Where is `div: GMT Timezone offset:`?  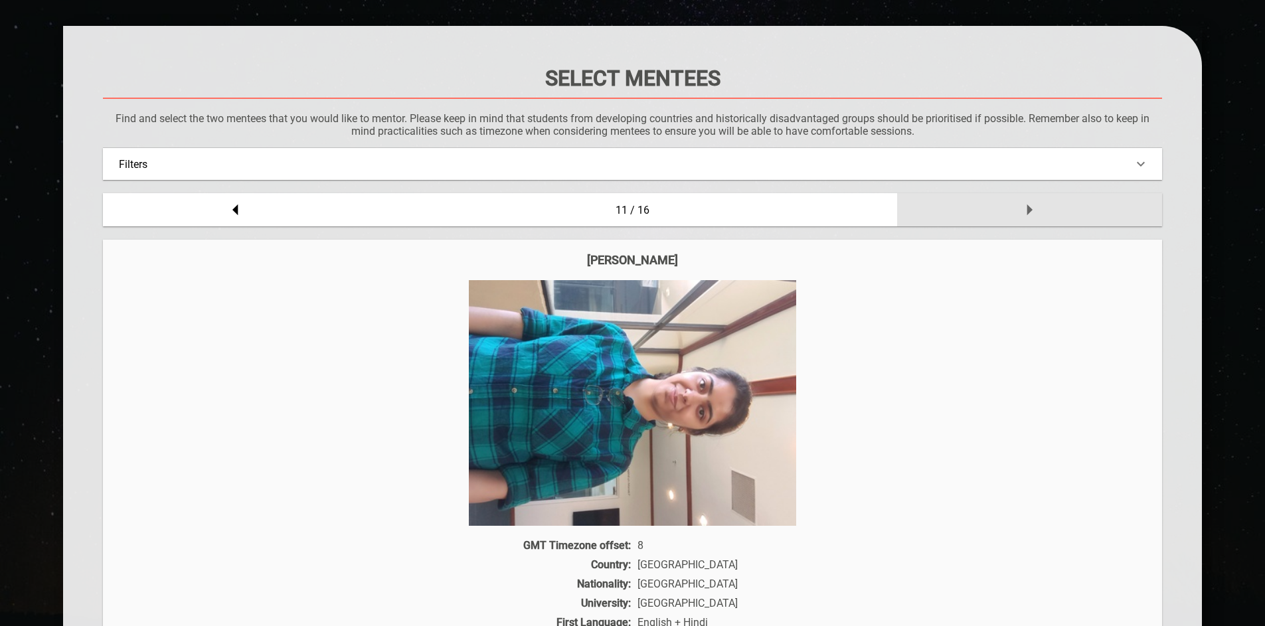
div: GMT Timezone offset: is located at coordinates (375, 545).